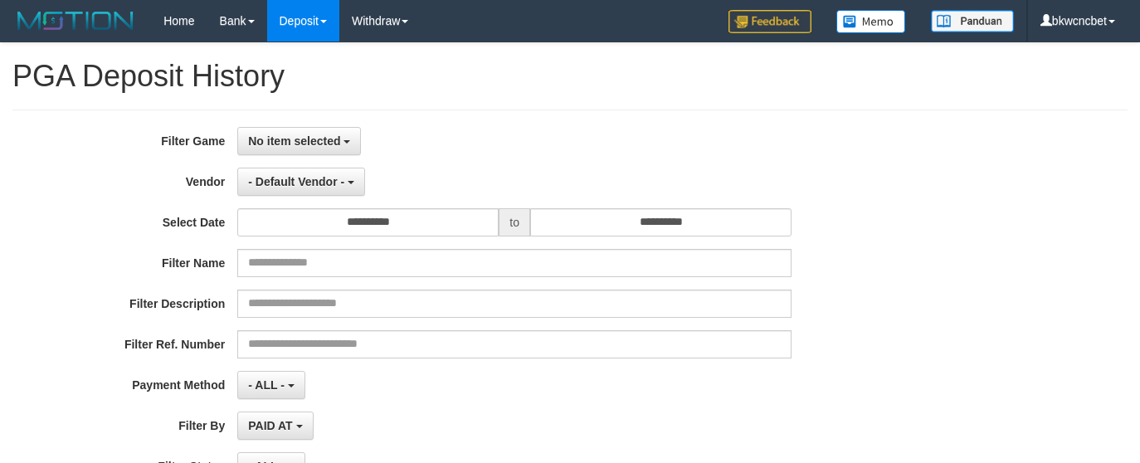 This screenshot has height=463, width=1140. I want to click on img: Button%20Memo.svg, so click(871, 22).